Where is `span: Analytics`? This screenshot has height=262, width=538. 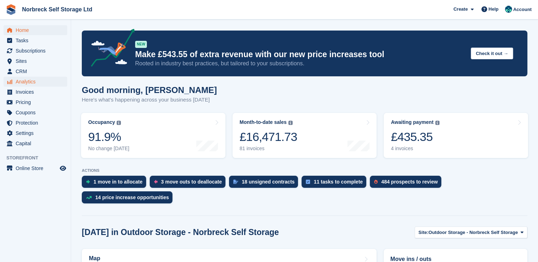
span: Analytics is located at coordinates (37, 82).